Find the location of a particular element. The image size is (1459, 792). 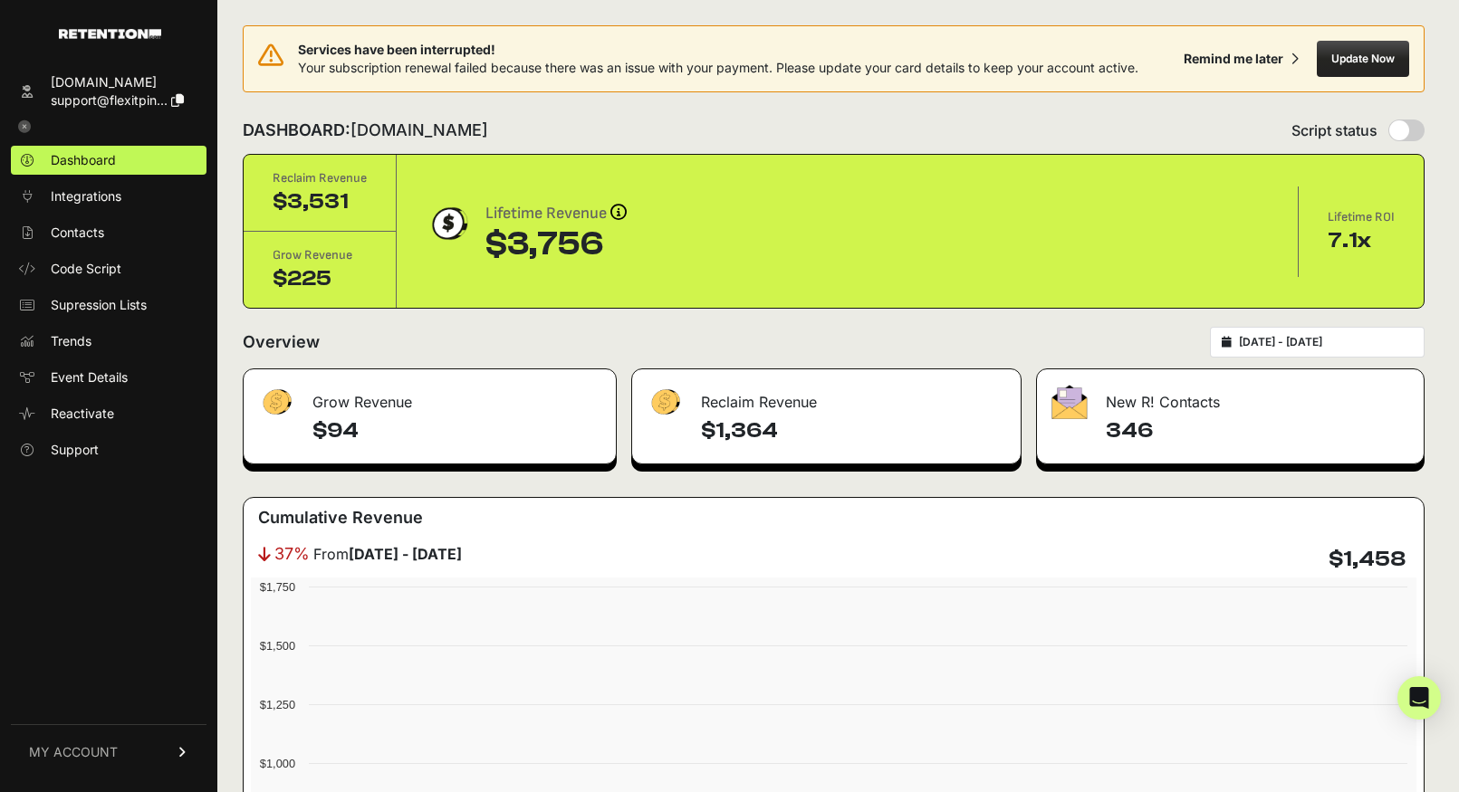

span: Script status is located at coordinates (1334, 130).